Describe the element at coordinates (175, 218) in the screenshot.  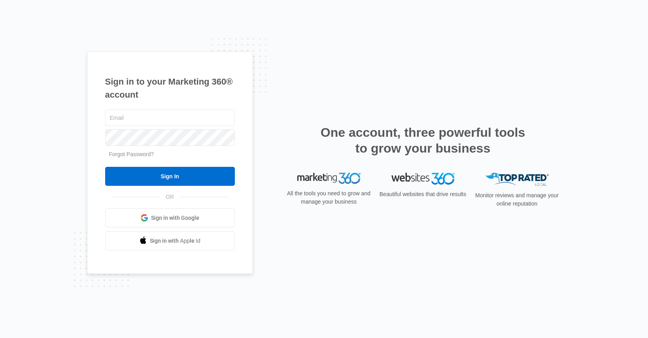
I see `span: Sign in with Google` at that location.